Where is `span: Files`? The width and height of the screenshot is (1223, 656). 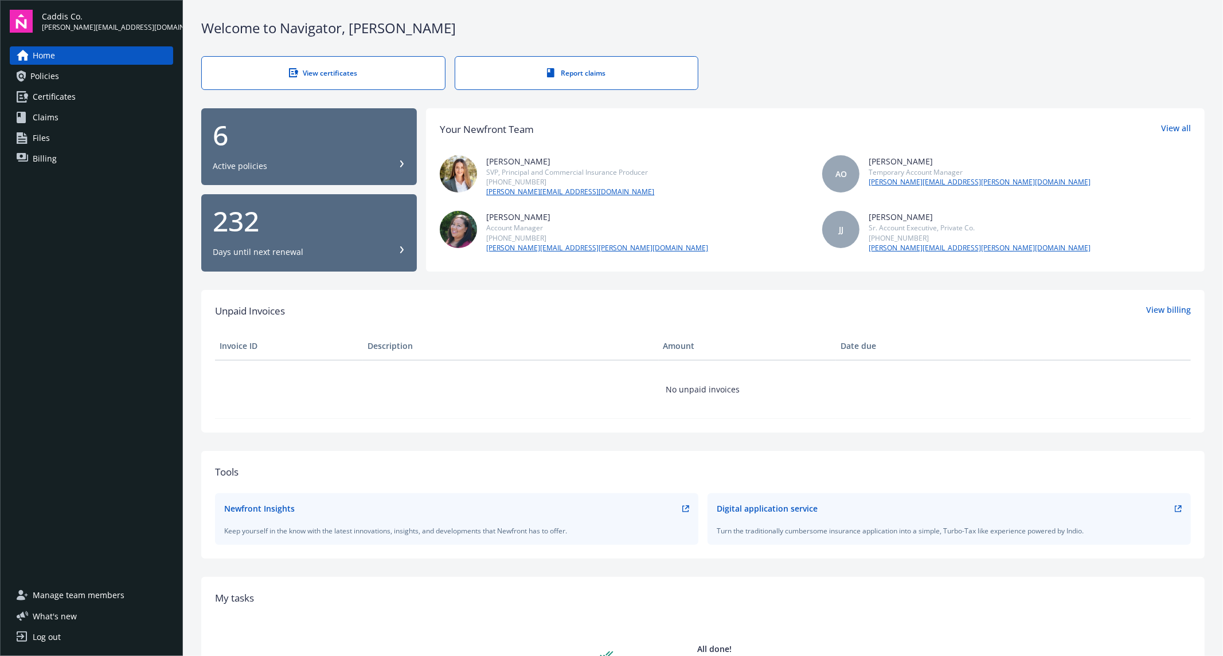
span: Files is located at coordinates (41, 138).